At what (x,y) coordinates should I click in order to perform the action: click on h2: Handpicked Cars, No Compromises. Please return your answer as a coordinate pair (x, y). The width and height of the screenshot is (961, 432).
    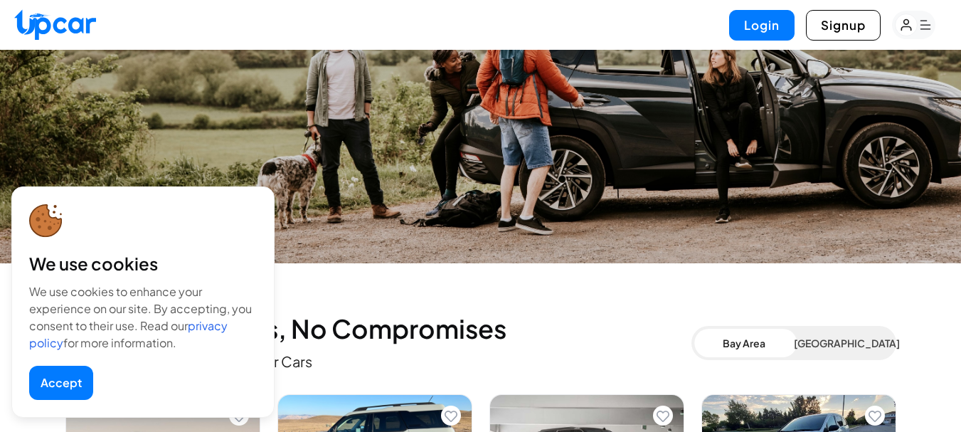
    Looking at the image, I should click on (378, 329).